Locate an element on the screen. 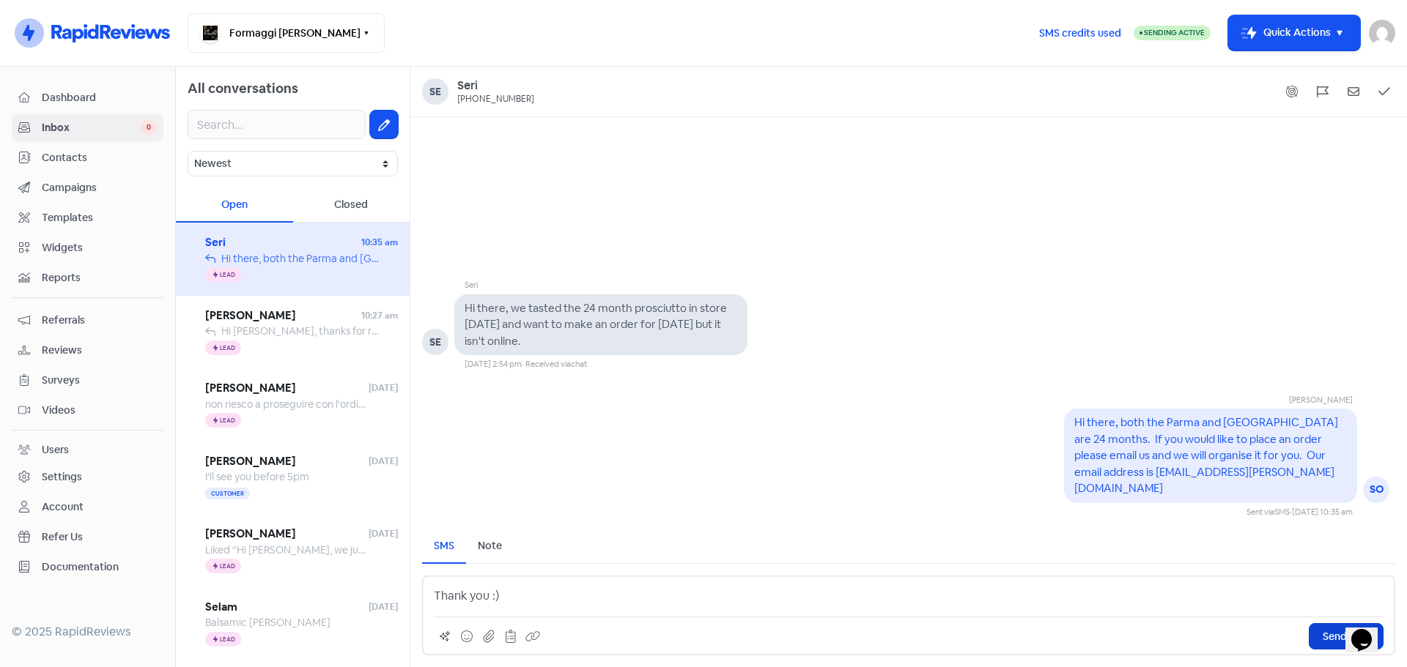  span: Sent via · is located at coordinates (1269, 512).